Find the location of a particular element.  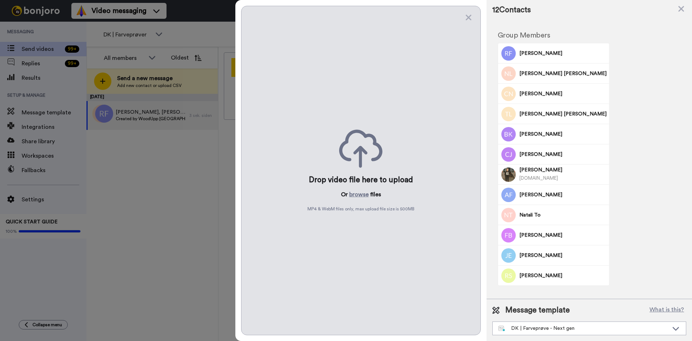

img: Image of Theis Larsen is located at coordinates (509, 114).